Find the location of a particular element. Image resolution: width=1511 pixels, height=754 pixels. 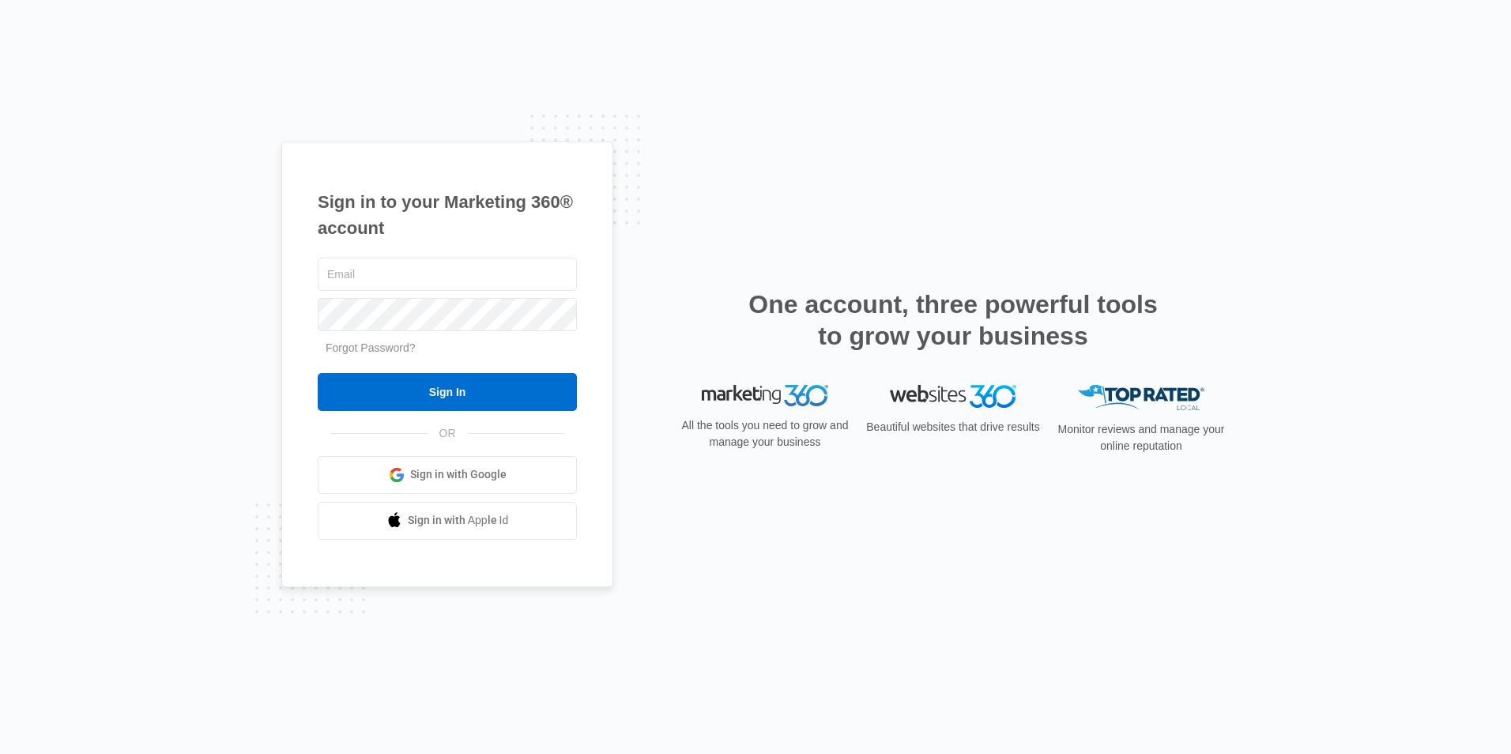

p: All the tools you need to grow and manage your business is located at coordinates (765, 434).